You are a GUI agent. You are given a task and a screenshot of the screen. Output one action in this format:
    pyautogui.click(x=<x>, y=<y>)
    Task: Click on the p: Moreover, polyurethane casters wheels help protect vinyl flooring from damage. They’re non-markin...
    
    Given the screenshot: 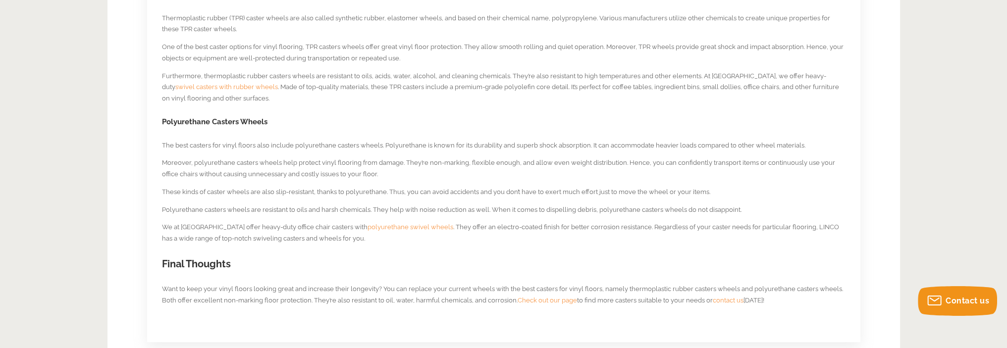 What is the action you would take?
    pyautogui.click(x=504, y=169)
    